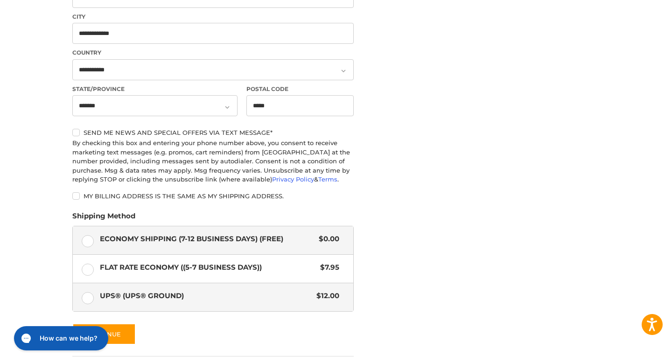 Image resolution: width=672 pixels, height=363 pixels. Describe the element at coordinates (213, 53) in the screenshot. I see `label: Country` at that location.